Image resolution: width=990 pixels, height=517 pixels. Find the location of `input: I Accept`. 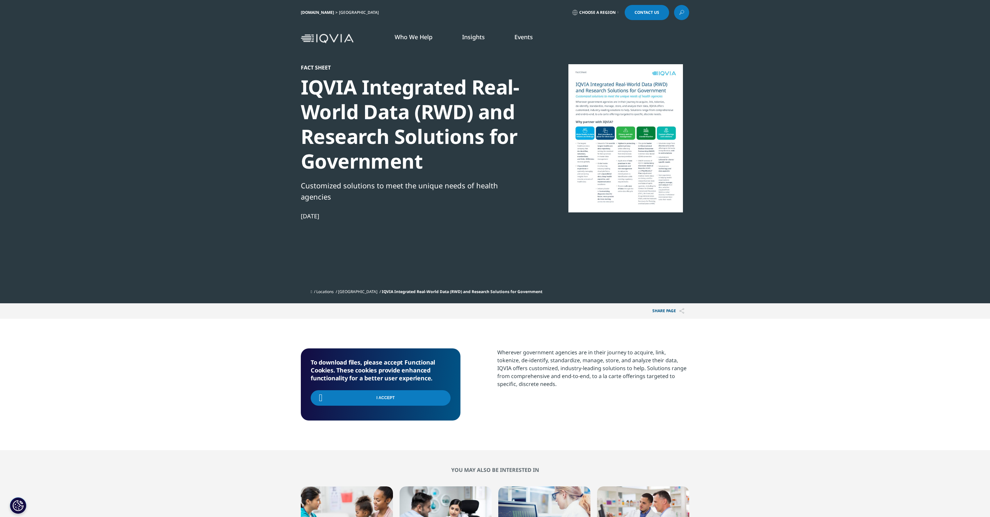

input: I Accept is located at coordinates (380, 398).